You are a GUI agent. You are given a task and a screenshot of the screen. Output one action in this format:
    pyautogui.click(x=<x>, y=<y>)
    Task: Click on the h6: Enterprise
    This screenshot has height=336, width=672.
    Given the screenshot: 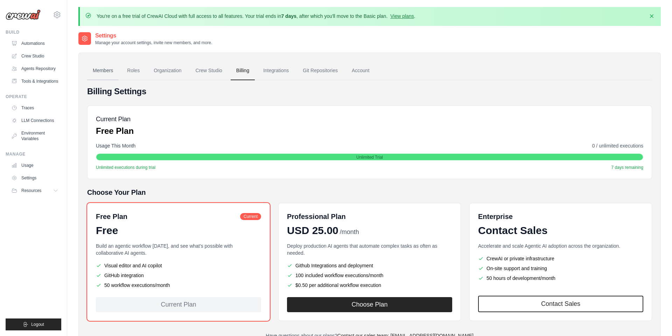 What is the action you would take?
    pyautogui.click(x=561, y=216)
    